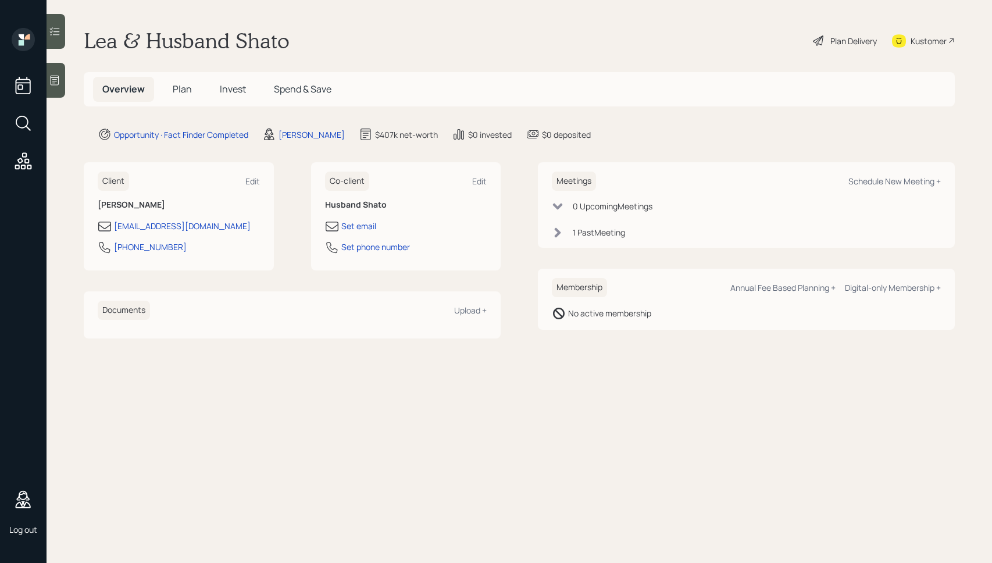 This screenshot has width=992, height=563. Describe the element at coordinates (406, 205) in the screenshot. I see `h6: Husband Shato` at that location.